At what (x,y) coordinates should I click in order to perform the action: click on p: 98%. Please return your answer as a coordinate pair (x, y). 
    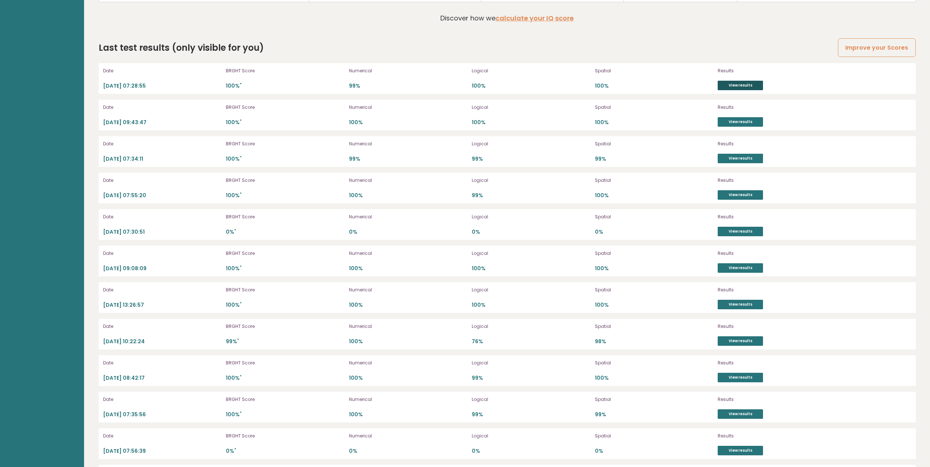
    Looking at the image, I should click on (654, 342).